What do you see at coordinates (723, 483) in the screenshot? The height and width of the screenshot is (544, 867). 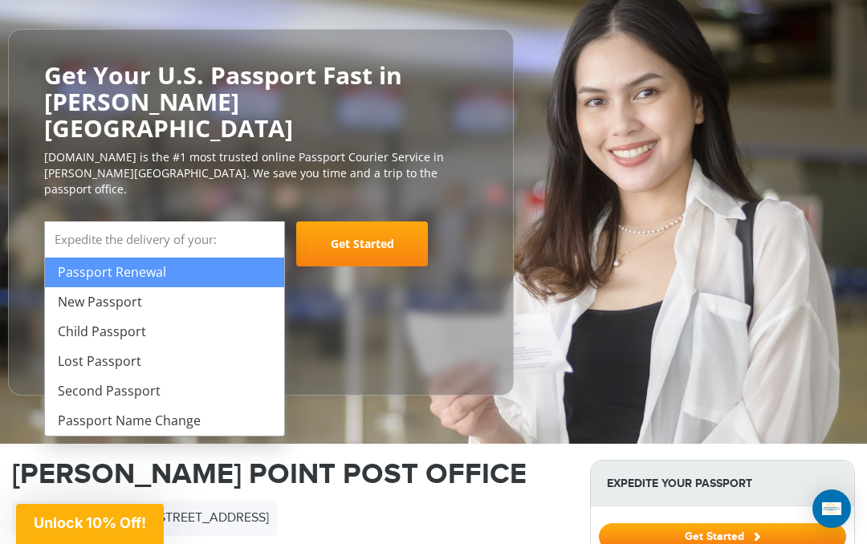 I see `strong: Expedite Your Passport` at bounding box center [723, 483].